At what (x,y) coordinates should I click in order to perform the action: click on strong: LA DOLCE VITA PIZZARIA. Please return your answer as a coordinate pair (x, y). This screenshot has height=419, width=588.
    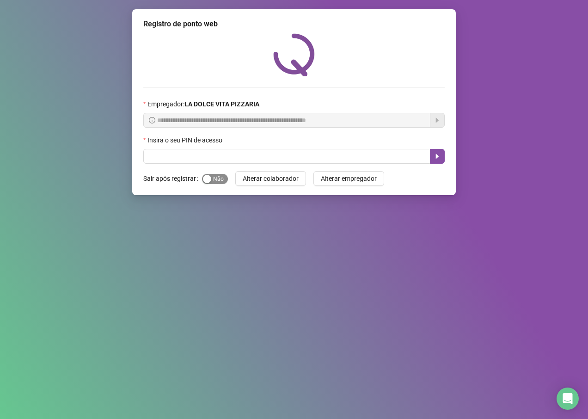
    Looking at the image, I should click on (222, 104).